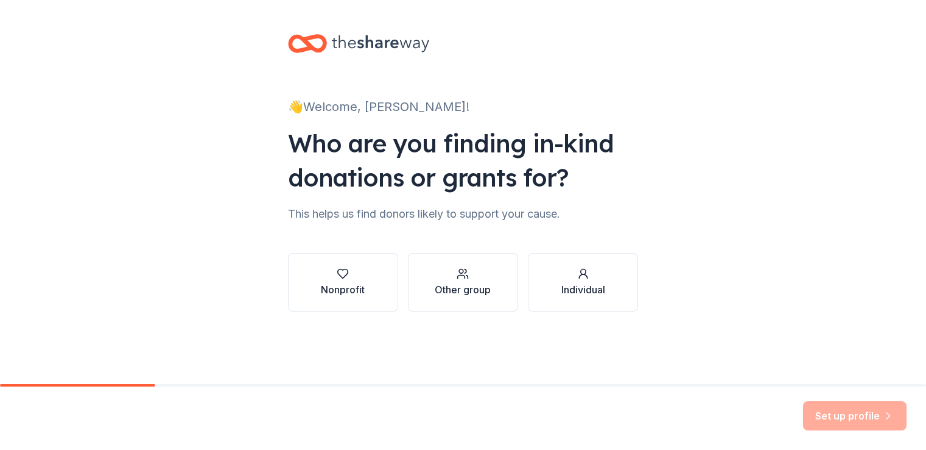  What do you see at coordinates (464, 214) in the screenshot?
I see `div: This helps us find donors likely to support your cause.` at bounding box center [464, 214].